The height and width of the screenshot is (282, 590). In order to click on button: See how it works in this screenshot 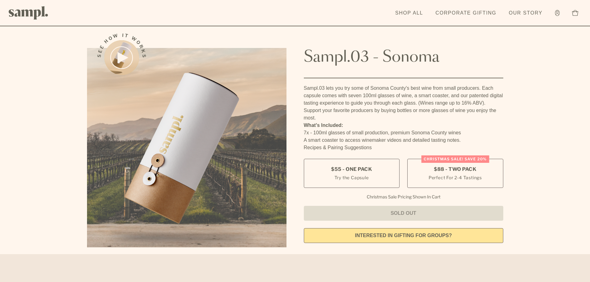, I will do `click(122, 58)`.